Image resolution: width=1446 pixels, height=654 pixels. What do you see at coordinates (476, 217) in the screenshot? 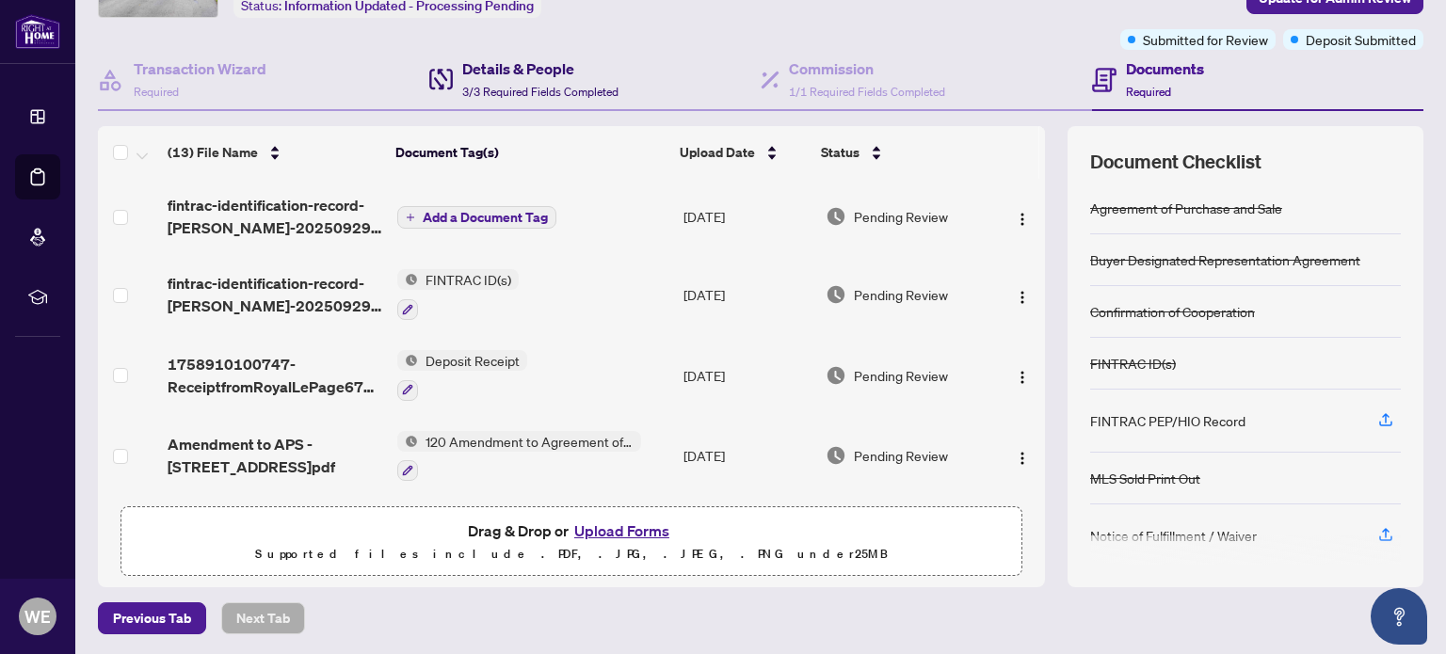
I see `button: Add a Document Tag` at bounding box center [476, 217].